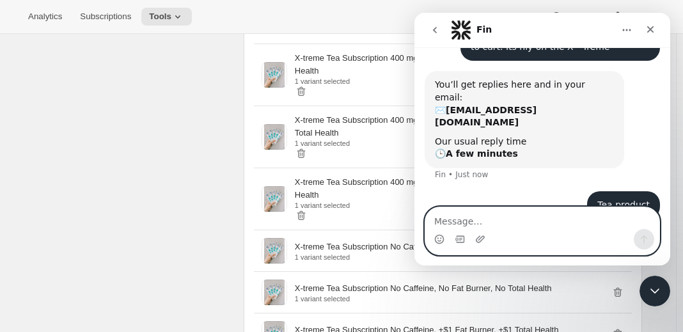 The image size is (683, 332). I want to click on button: go back, so click(20, 17).